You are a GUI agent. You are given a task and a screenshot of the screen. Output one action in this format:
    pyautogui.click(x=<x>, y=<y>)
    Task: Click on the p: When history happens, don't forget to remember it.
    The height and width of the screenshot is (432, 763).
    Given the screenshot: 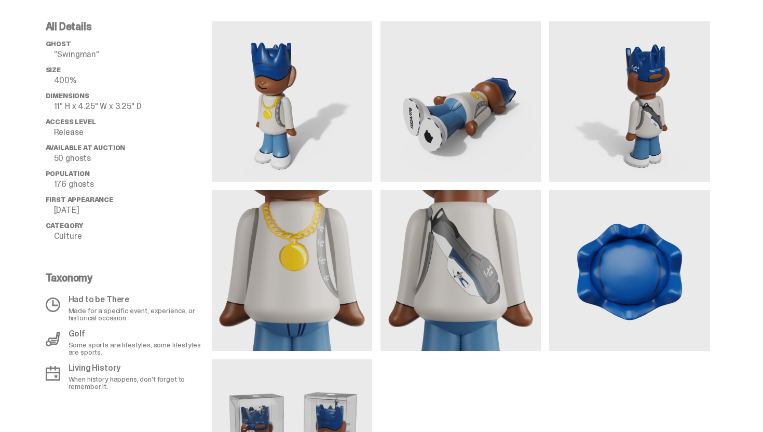 What is the action you would take?
    pyautogui.click(x=137, y=383)
    